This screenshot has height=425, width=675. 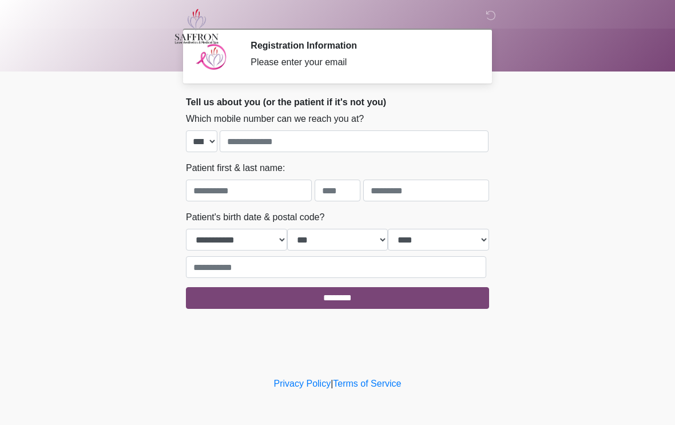 I want to click on div: Please enter your email, so click(x=361, y=62).